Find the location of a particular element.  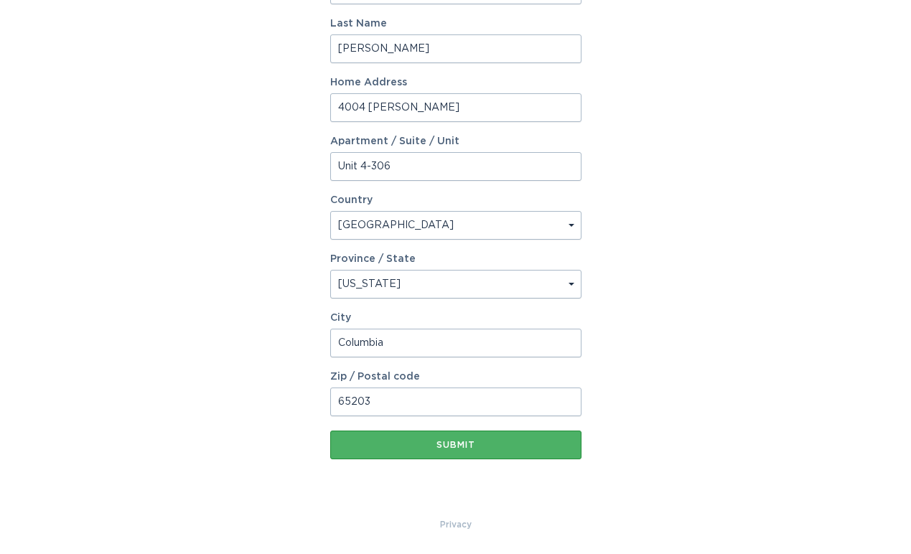

label: Zip / Postal code is located at coordinates (456, 377).